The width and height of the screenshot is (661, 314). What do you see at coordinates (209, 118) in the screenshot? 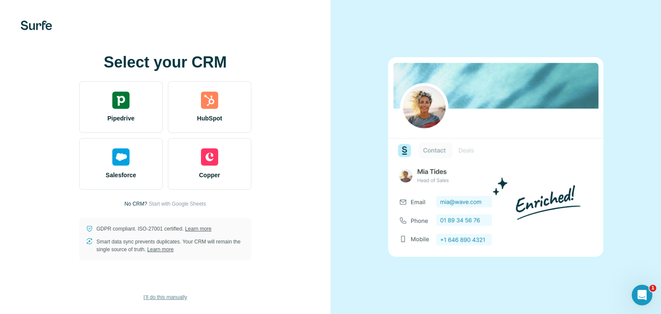
I see `span: HubSpot` at bounding box center [209, 118].